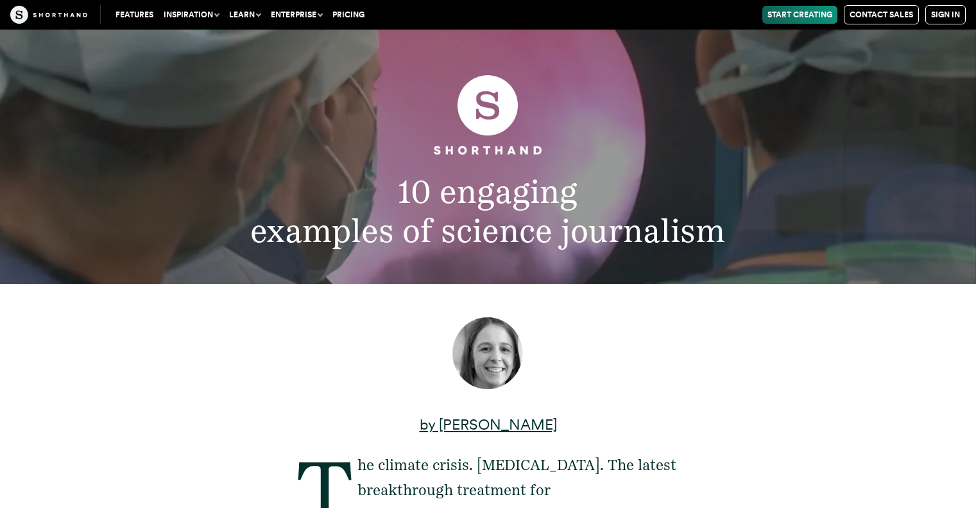 Image resolution: width=976 pixels, height=508 pixels. I want to click on a: Features, so click(134, 15).